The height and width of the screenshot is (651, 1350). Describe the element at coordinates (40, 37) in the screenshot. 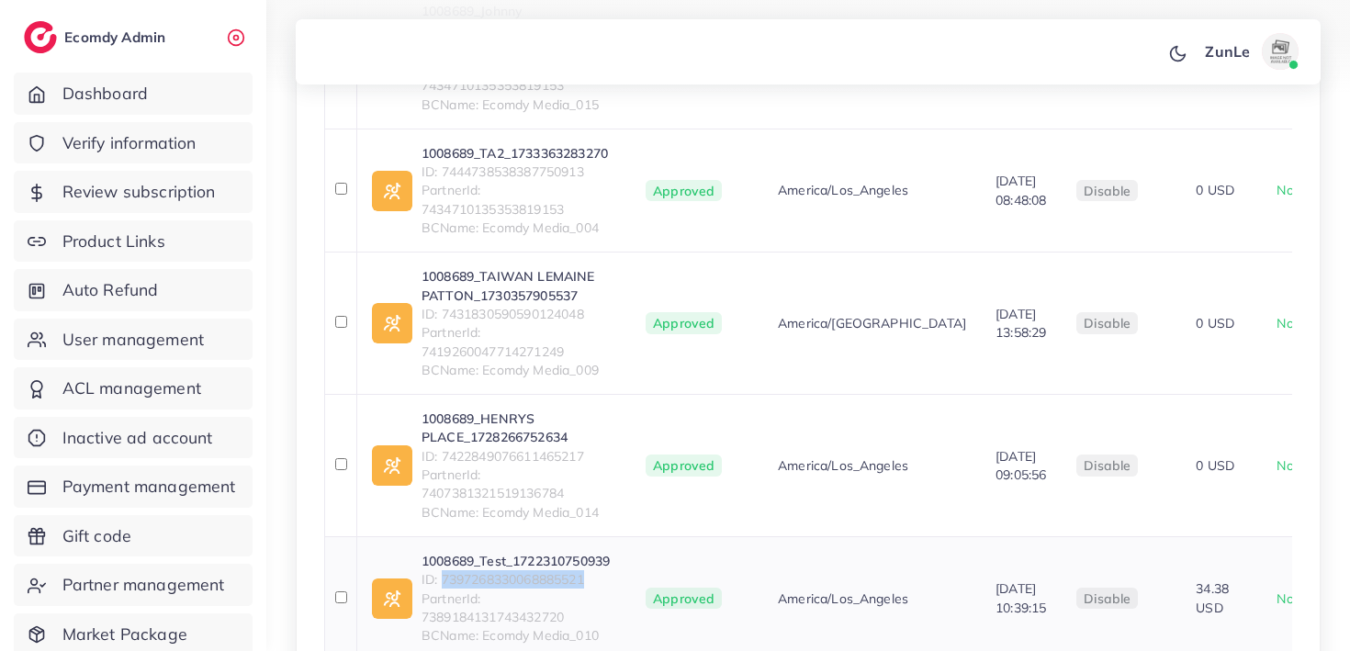

I see `img: logo` at that location.